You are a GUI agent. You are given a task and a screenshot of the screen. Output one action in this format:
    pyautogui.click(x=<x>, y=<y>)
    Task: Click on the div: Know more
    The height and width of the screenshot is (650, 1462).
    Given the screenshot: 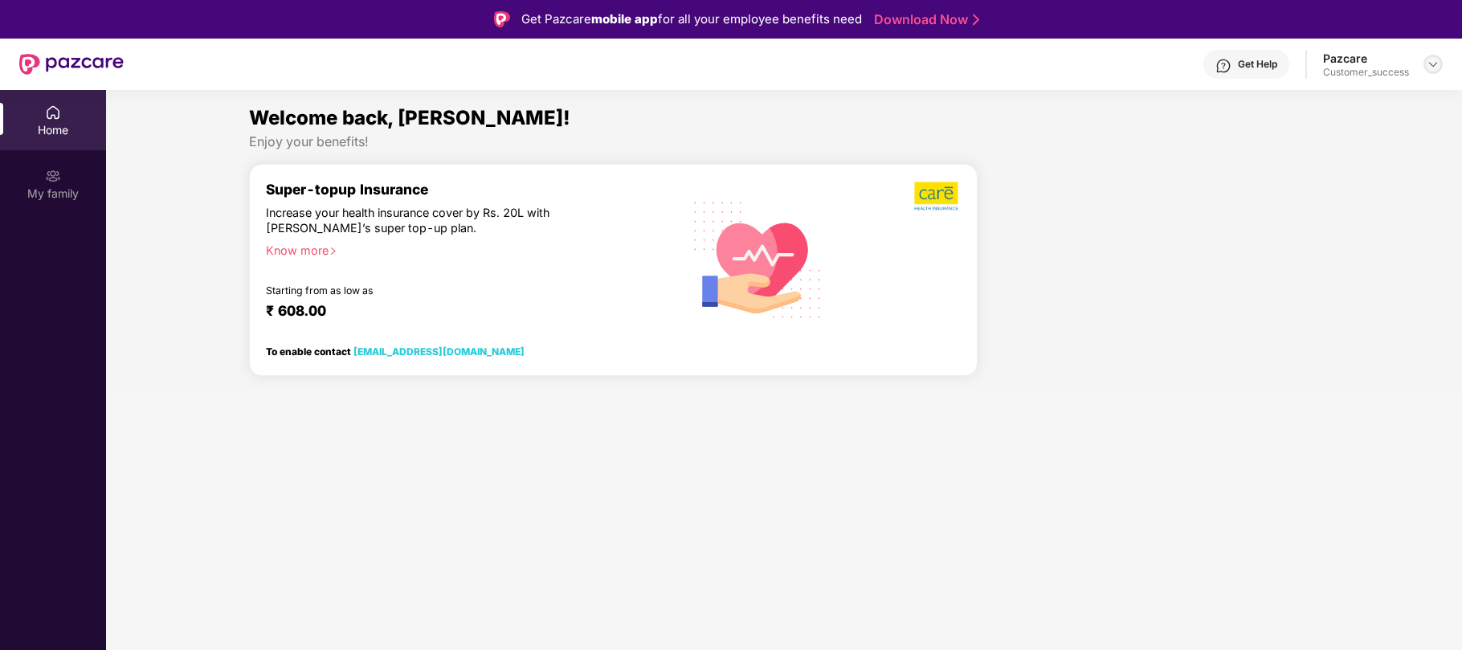 What is the action you would take?
    pyautogui.click(x=463, y=248)
    